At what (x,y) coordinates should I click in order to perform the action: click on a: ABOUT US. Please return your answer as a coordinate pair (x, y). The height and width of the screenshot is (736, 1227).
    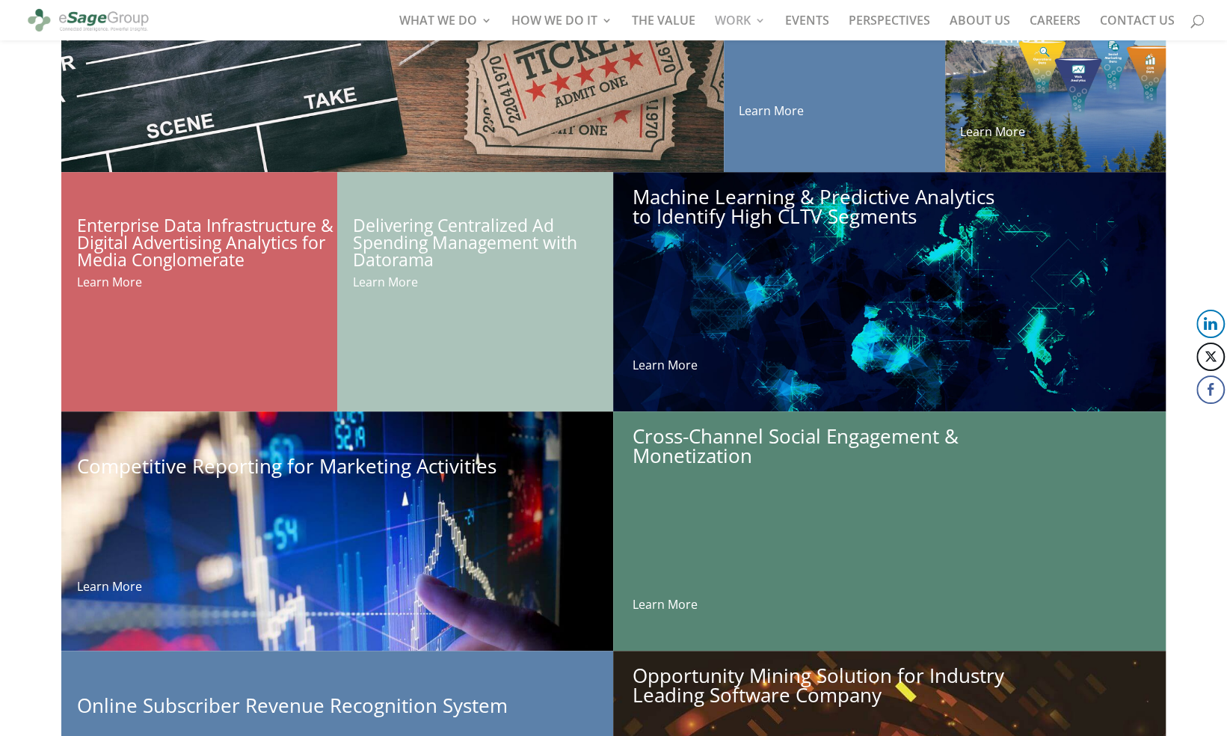
    Looking at the image, I should click on (980, 28).